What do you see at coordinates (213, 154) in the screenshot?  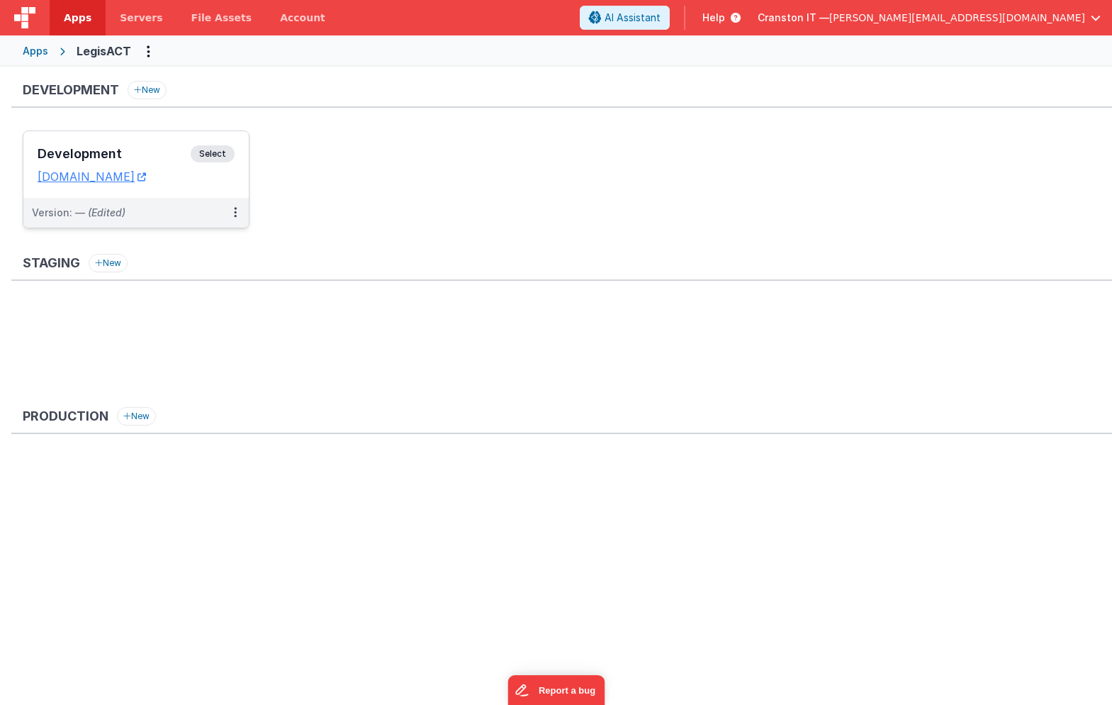 I see `span: Select` at bounding box center [213, 154].